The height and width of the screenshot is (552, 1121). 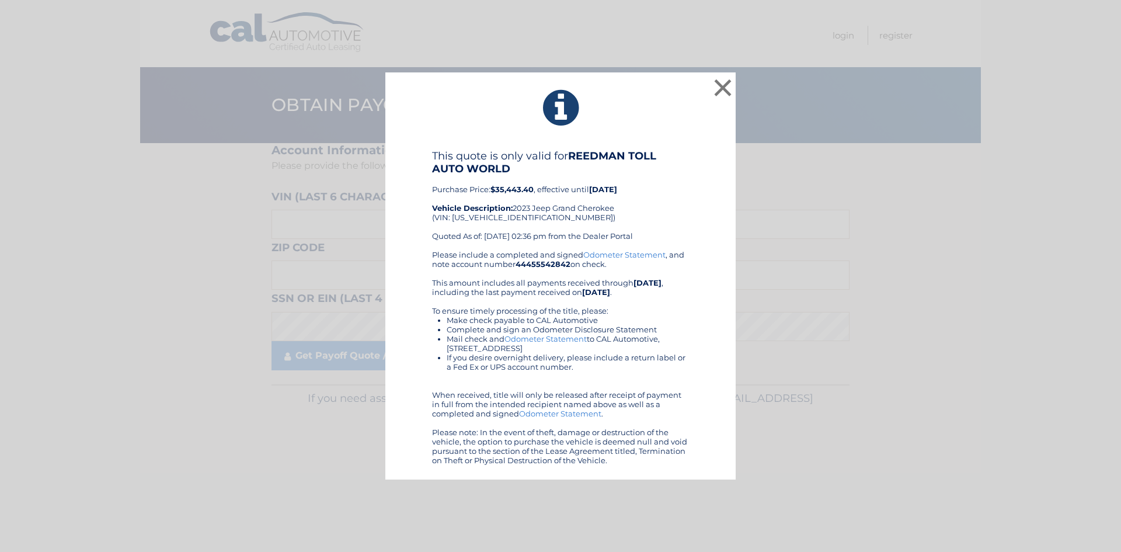 What do you see at coordinates (560, 357) in the screenshot?
I see `div: Please include a completed and signed , and note account number on check. This amount includes al...` at bounding box center [560, 357].